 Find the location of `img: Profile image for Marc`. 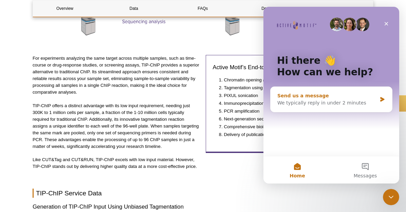

img: Profile image for Marc is located at coordinates (73, 18).